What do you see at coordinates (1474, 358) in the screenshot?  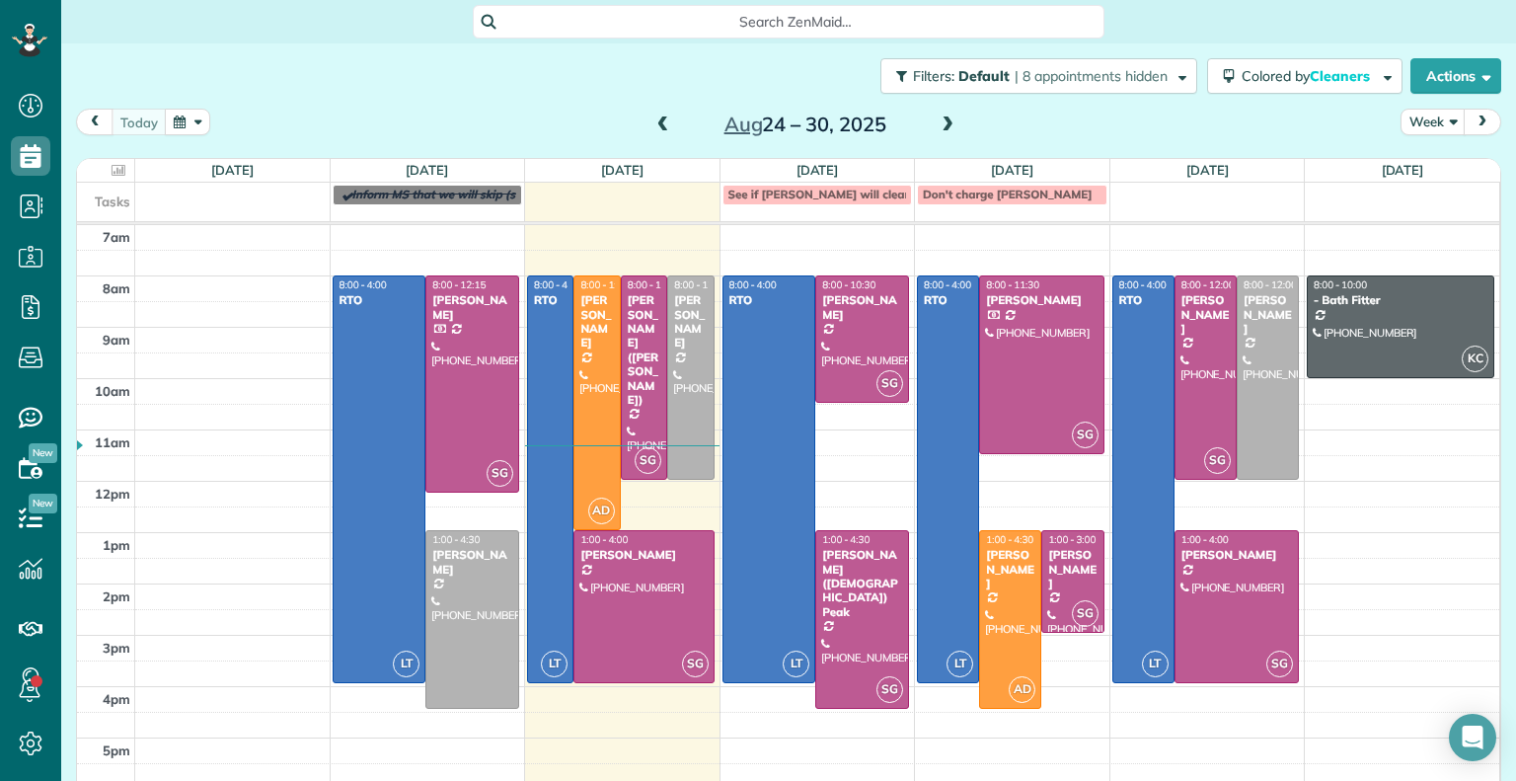 I see `span: KC` at bounding box center [1474, 358].